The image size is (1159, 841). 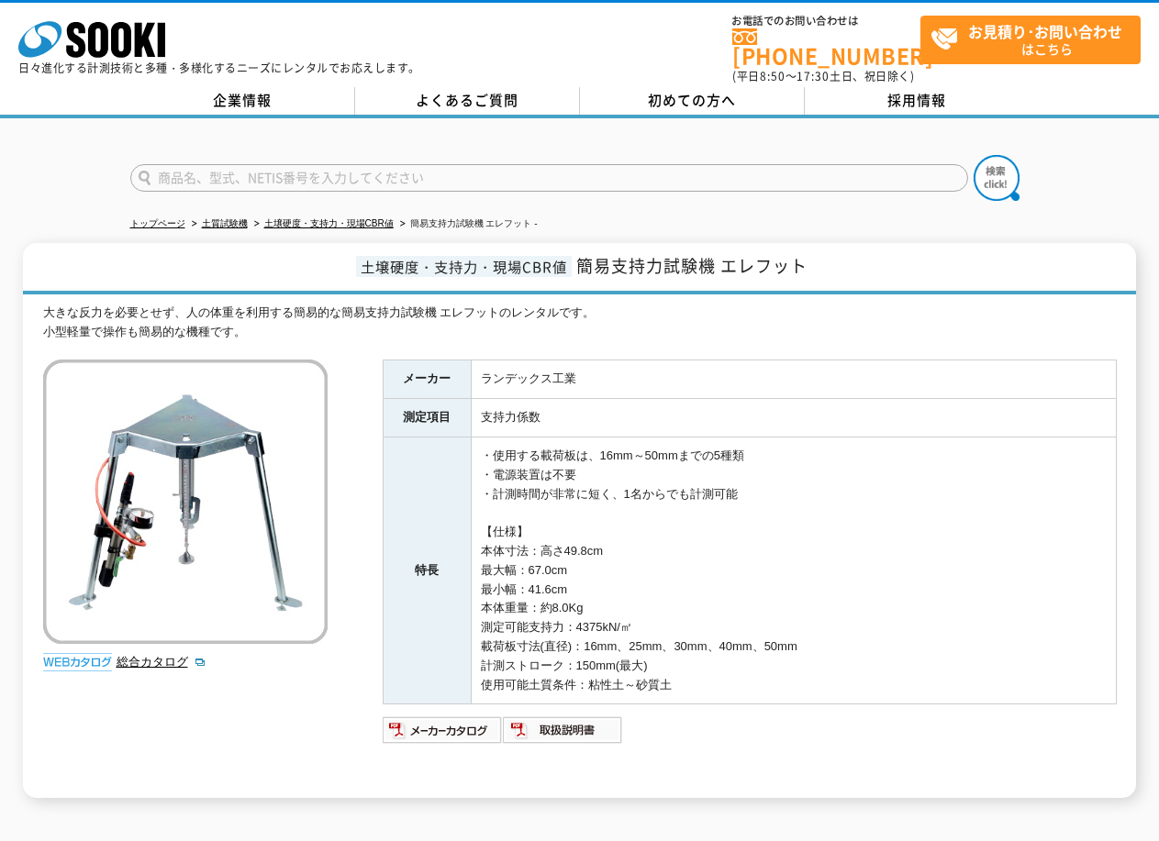 I want to click on a: 初めての方へ, so click(x=692, y=101).